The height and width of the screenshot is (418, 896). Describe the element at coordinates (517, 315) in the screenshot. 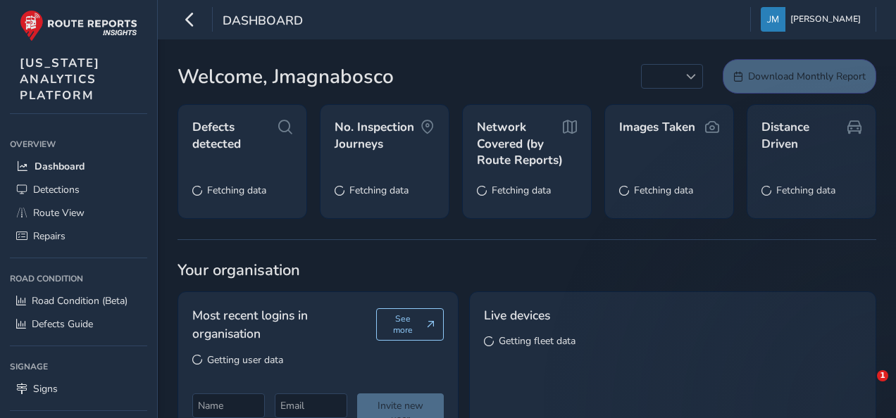

I see `span: Live devices` at that location.